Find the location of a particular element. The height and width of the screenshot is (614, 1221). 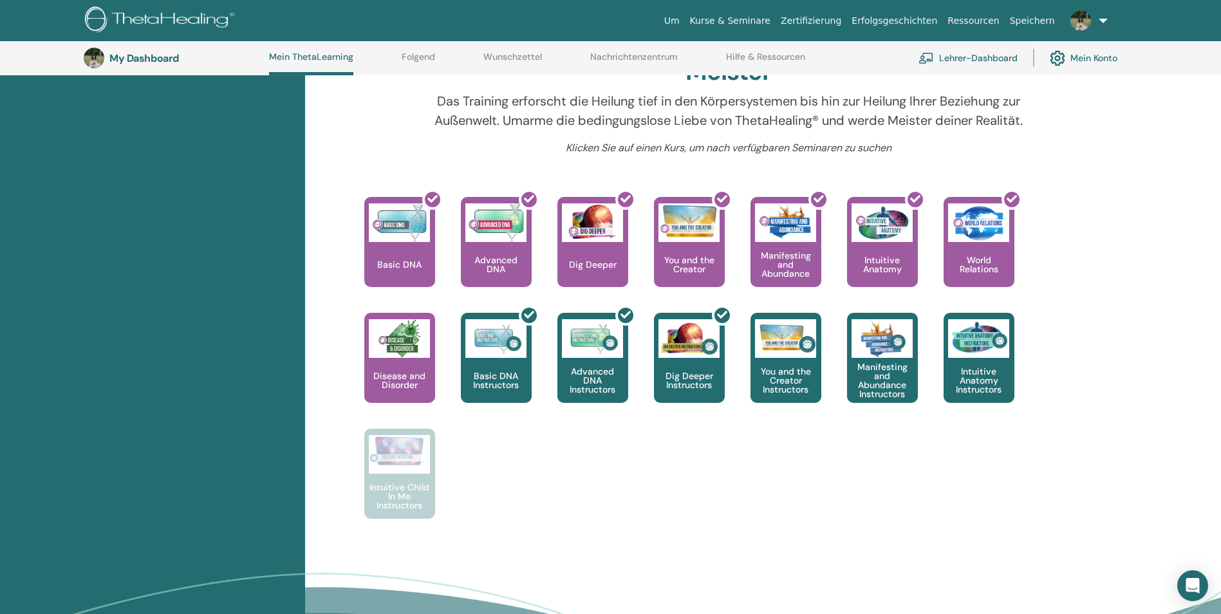

p: Advanced DNA is located at coordinates (496, 264).